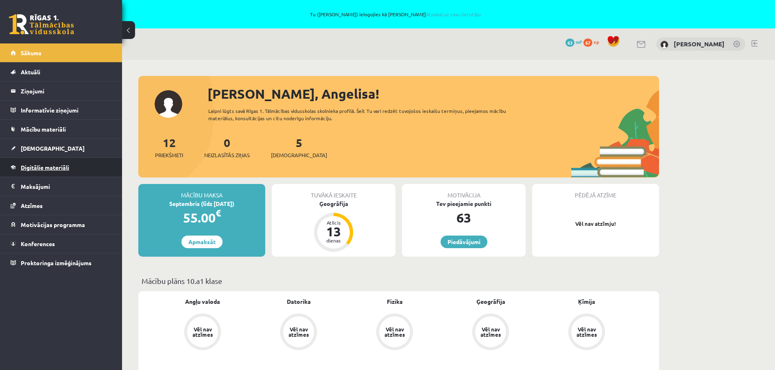  What do you see at coordinates (586, 302) in the screenshot?
I see `a: Ķīmija` at bounding box center [586, 302].